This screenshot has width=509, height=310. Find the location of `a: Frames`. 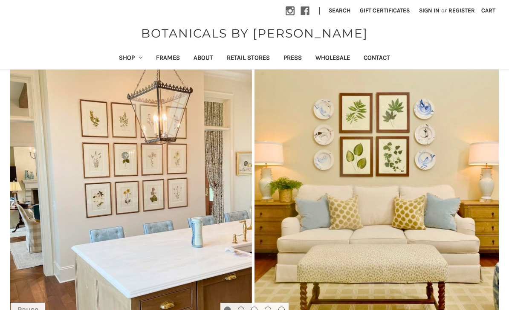

a: Frames is located at coordinates (168, 58).